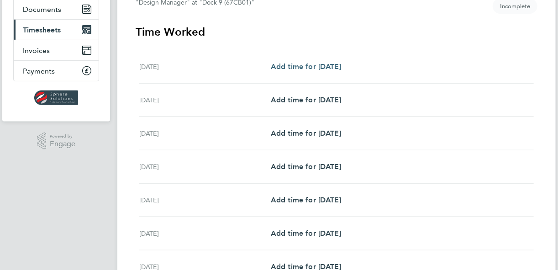  I want to click on span: Engage, so click(63, 144).